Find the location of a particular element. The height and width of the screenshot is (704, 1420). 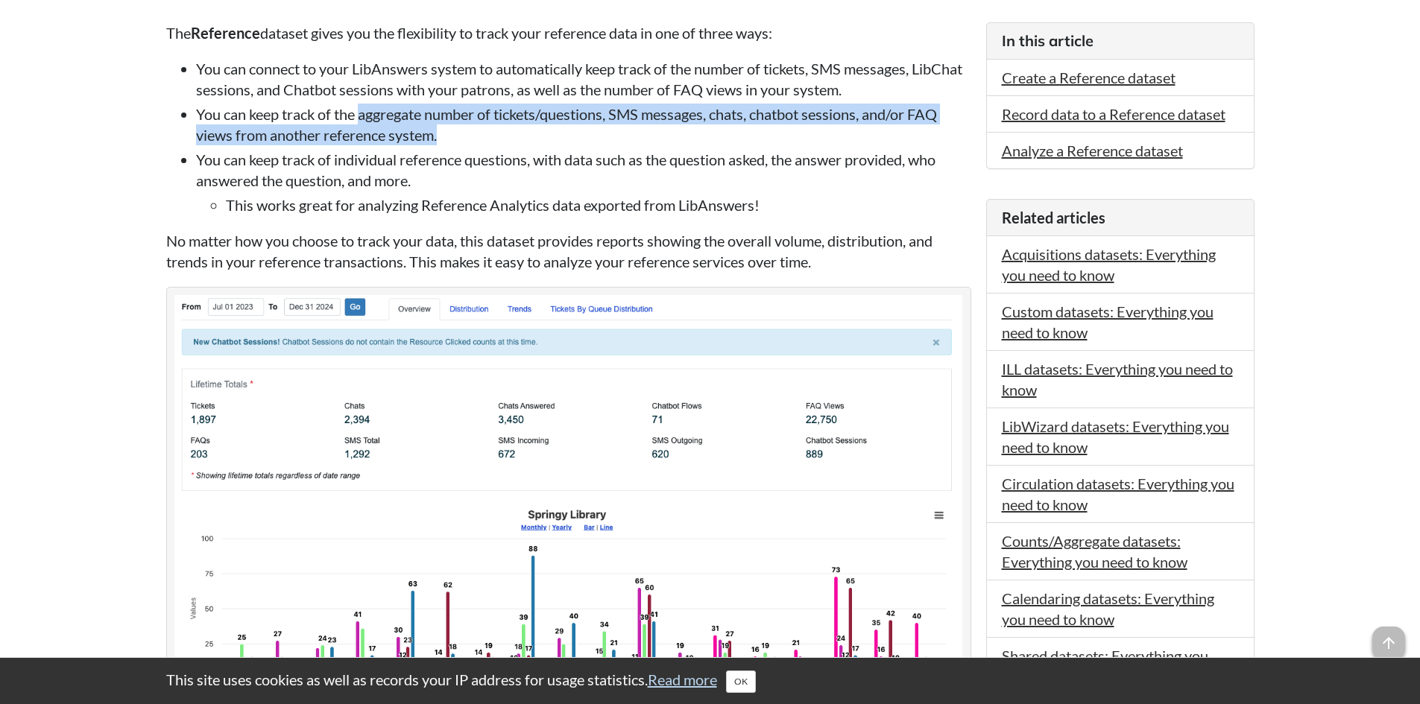

h3: In this article is located at coordinates (1120, 41).